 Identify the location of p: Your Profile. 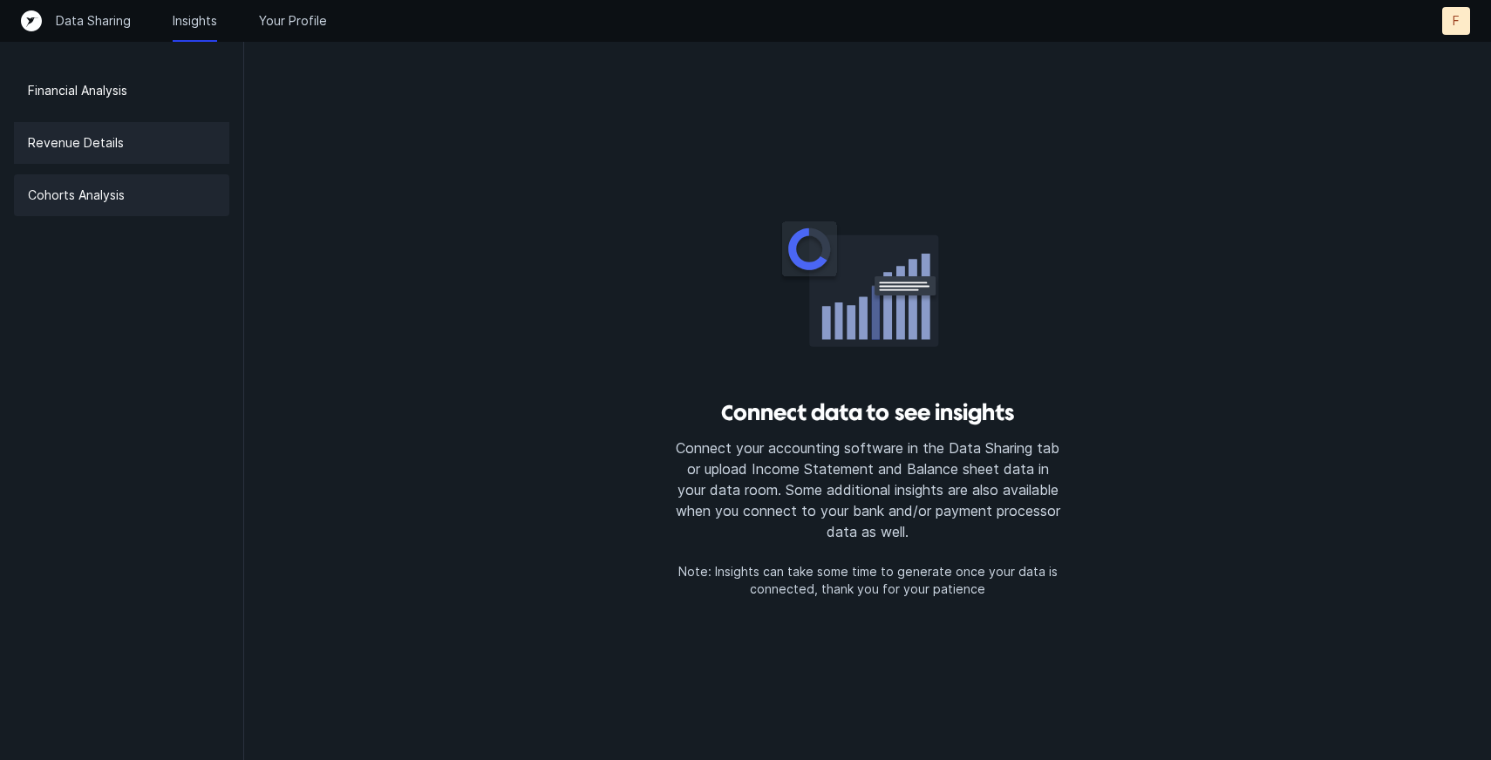
(293, 21).